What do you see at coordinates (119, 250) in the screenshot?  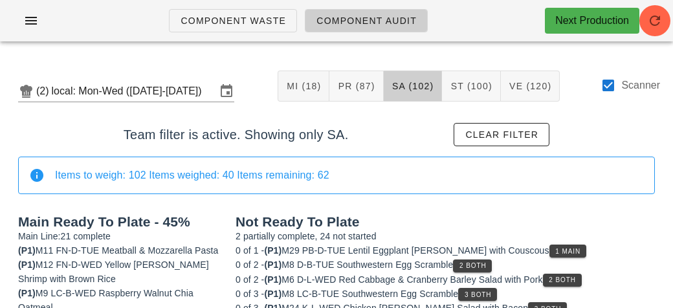 I see `div: M11 FN-D-TUE Meatball & Mozzarella Pasta` at bounding box center [119, 250].